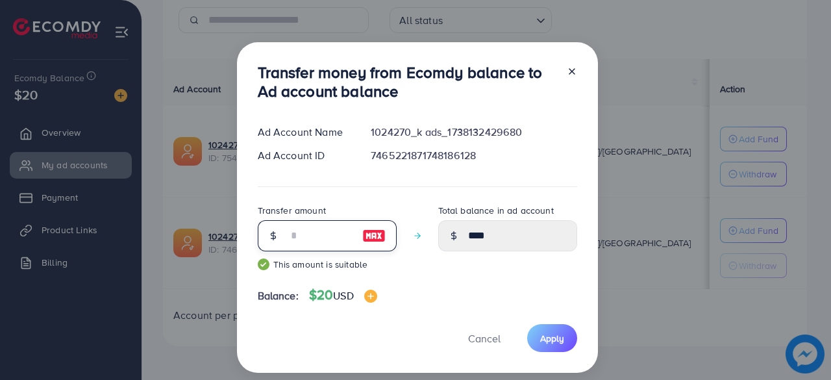 The image size is (831, 380). What do you see at coordinates (304, 155) in the screenshot?
I see `div: Ad Account ID` at bounding box center [304, 155].